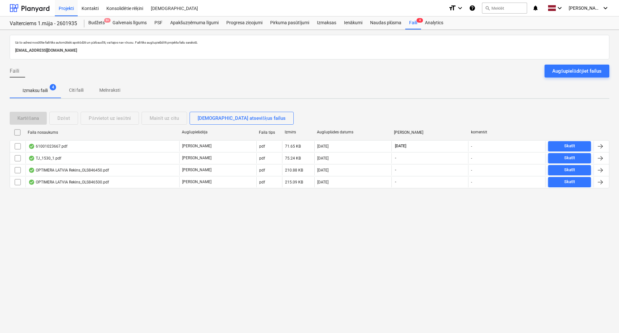  What do you see at coordinates (110, 90) in the screenshot?
I see `p: Melnraksti` at bounding box center [110, 90].